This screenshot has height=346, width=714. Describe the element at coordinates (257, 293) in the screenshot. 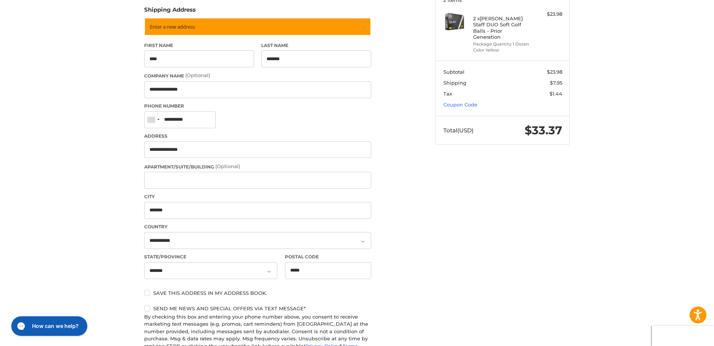

I see `label: Save this address in my address book.` at that location.